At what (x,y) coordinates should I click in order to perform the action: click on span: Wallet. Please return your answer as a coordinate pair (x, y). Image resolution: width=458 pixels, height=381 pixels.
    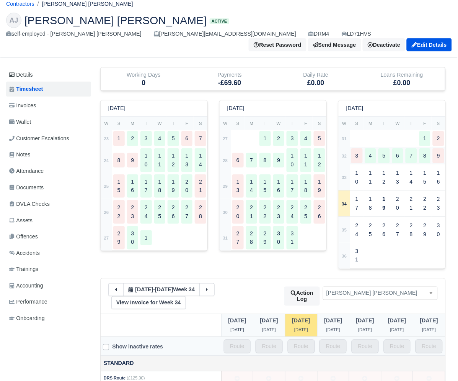
    Looking at the image, I should click on (20, 122).